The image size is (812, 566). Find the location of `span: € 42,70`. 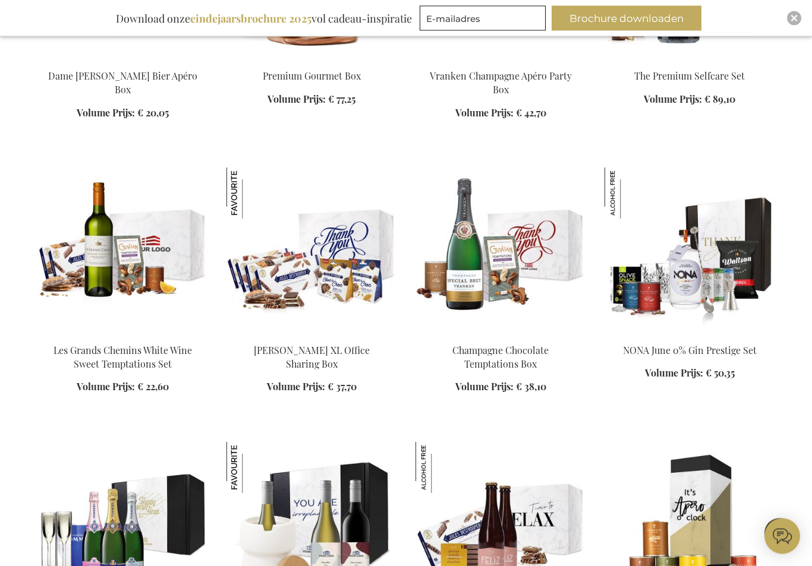

span: € 42,70 is located at coordinates (531, 113).